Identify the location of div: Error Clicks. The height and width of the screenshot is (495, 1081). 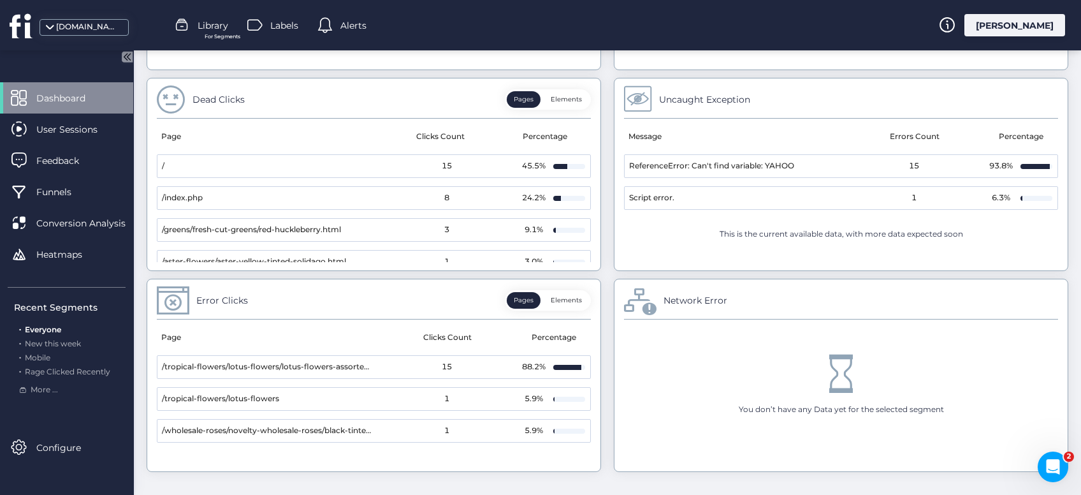
(222, 300).